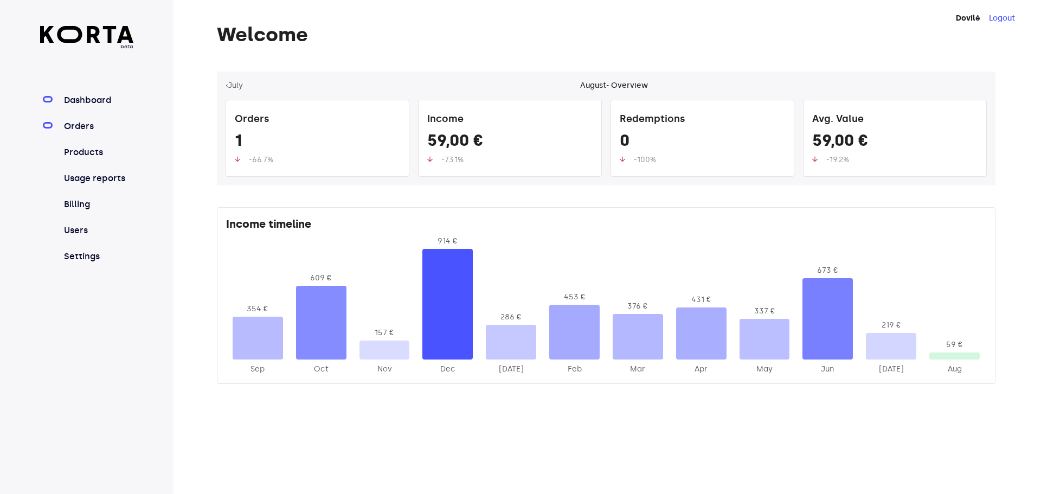 This screenshot has width=1041, height=494. I want to click on div: 673 €, so click(827, 270).